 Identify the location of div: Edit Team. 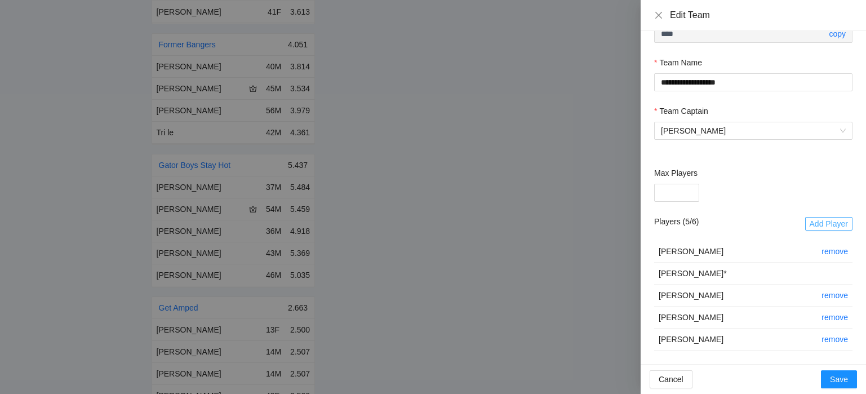
(761, 15).